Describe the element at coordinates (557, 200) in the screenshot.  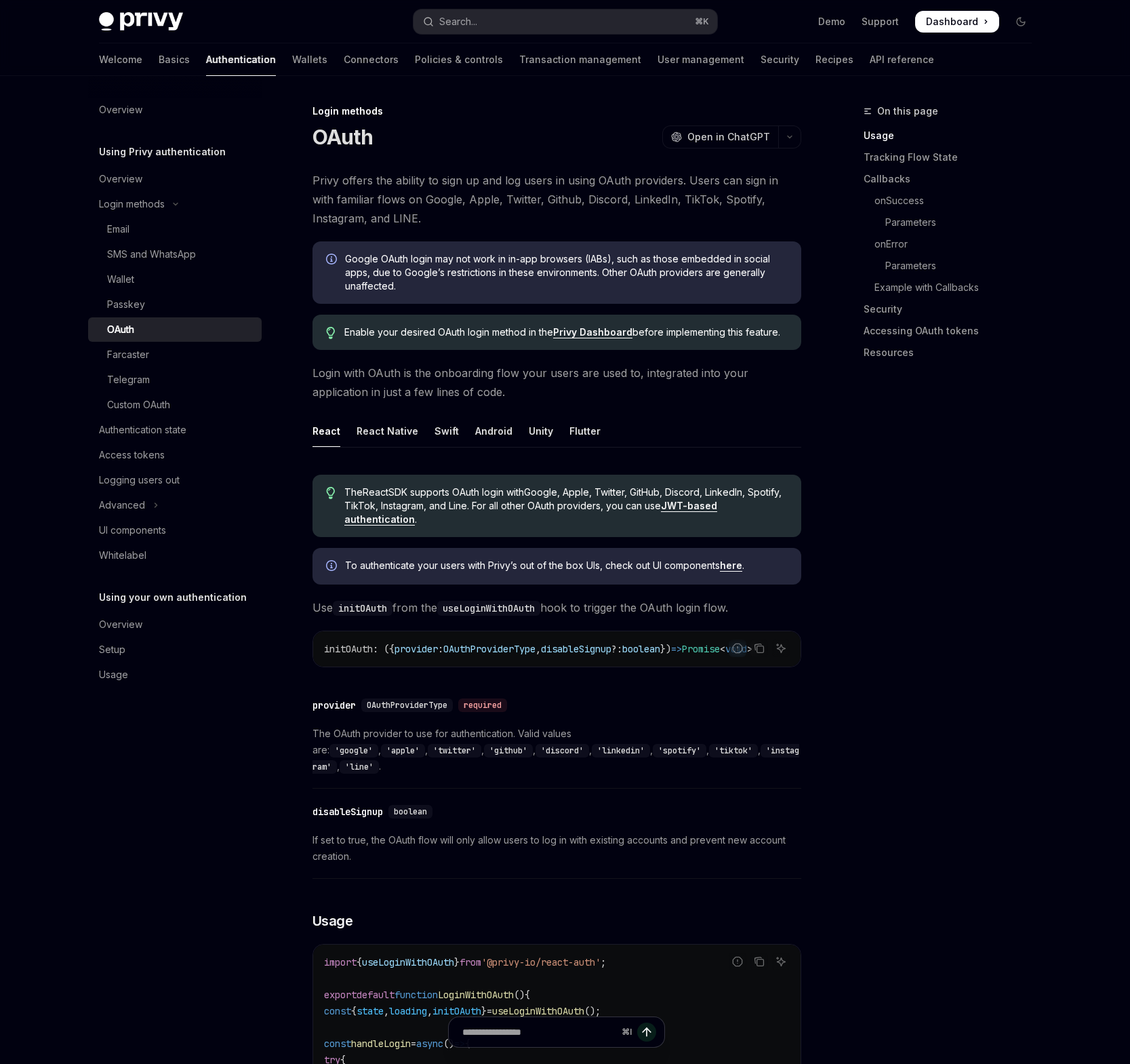
I see `span: Privy offers the ability to sign up and log users in using OAuth providers. Users can sign in wit...` at that location.